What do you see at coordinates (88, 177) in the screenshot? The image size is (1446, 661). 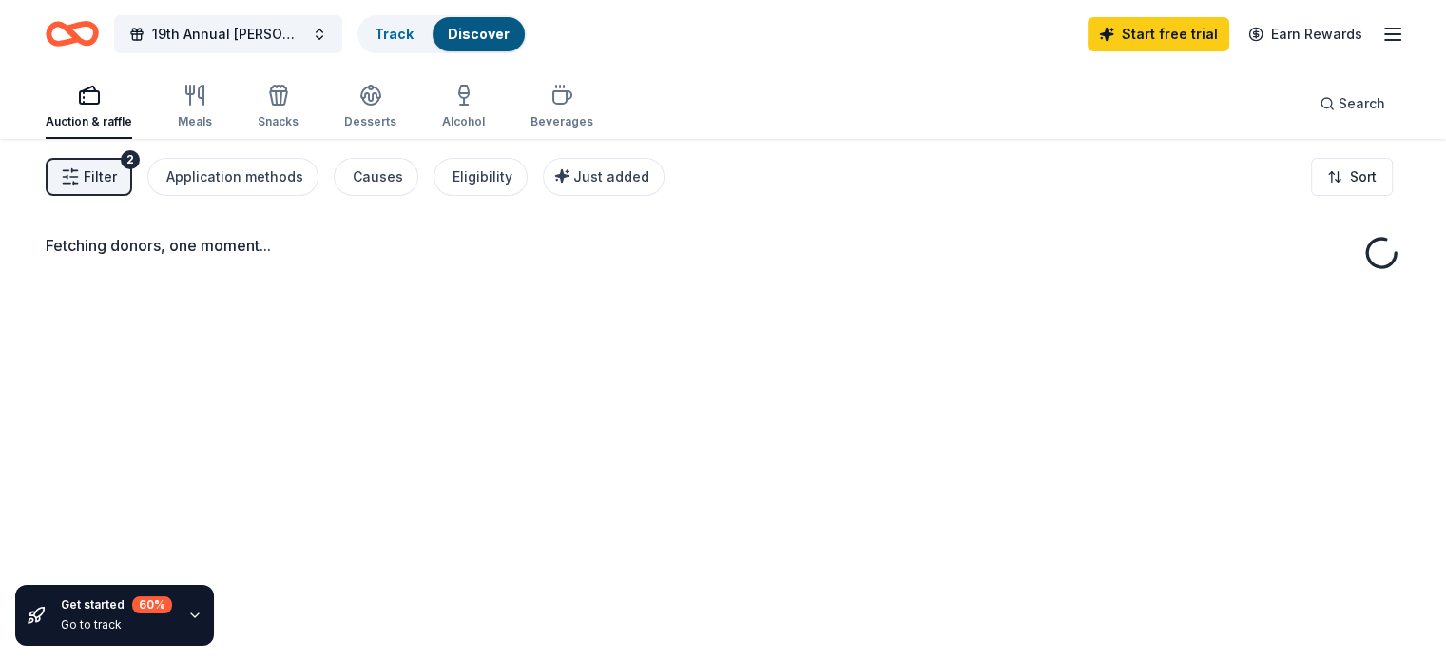 I see `button: Filter2` at bounding box center [88, 177].